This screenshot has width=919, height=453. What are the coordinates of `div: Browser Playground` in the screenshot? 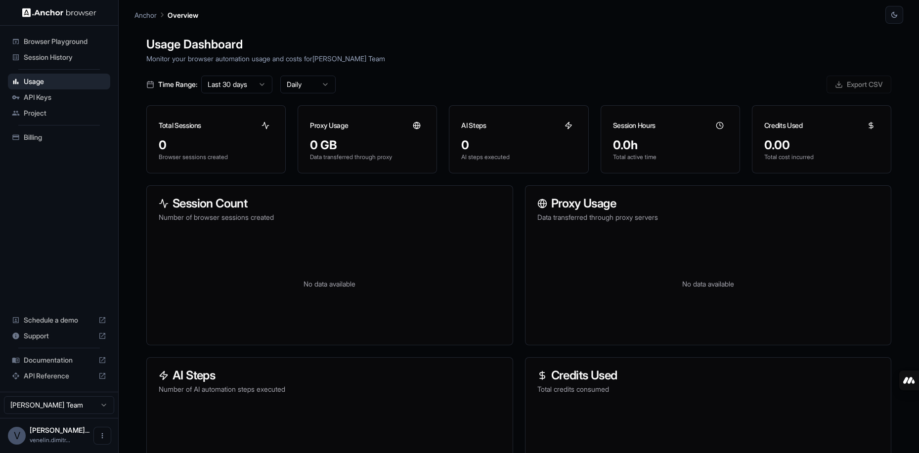 It's located at (59, 42).